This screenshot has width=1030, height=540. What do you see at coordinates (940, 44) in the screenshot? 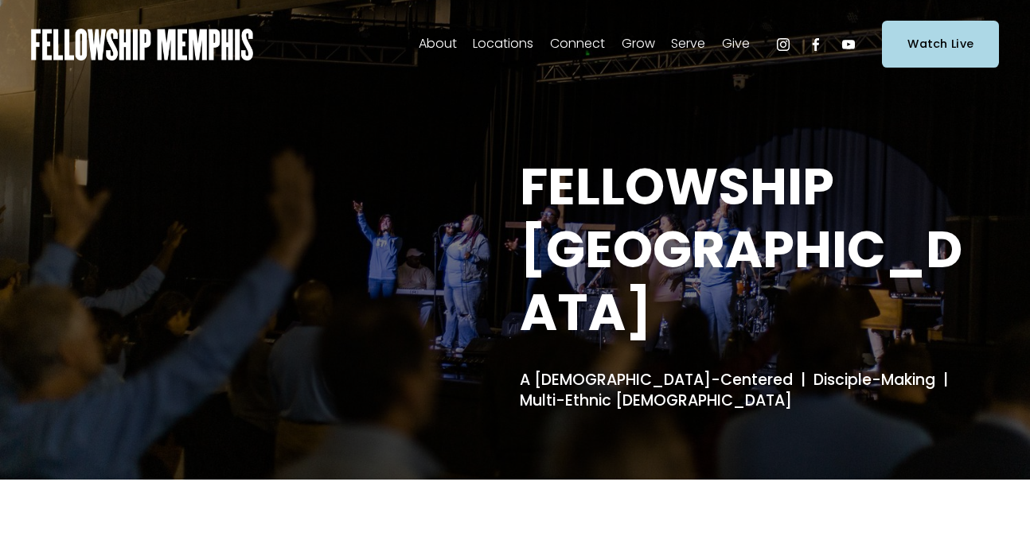
I see `a: Watch Live` at bounding box center [940, 44].